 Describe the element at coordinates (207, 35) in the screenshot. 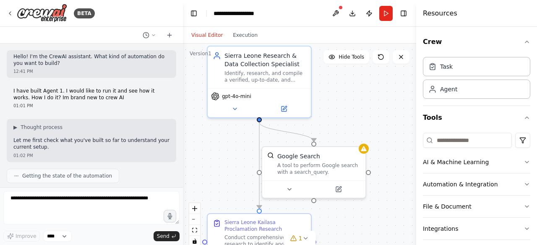

I see `button: Visual Editor` at that location.